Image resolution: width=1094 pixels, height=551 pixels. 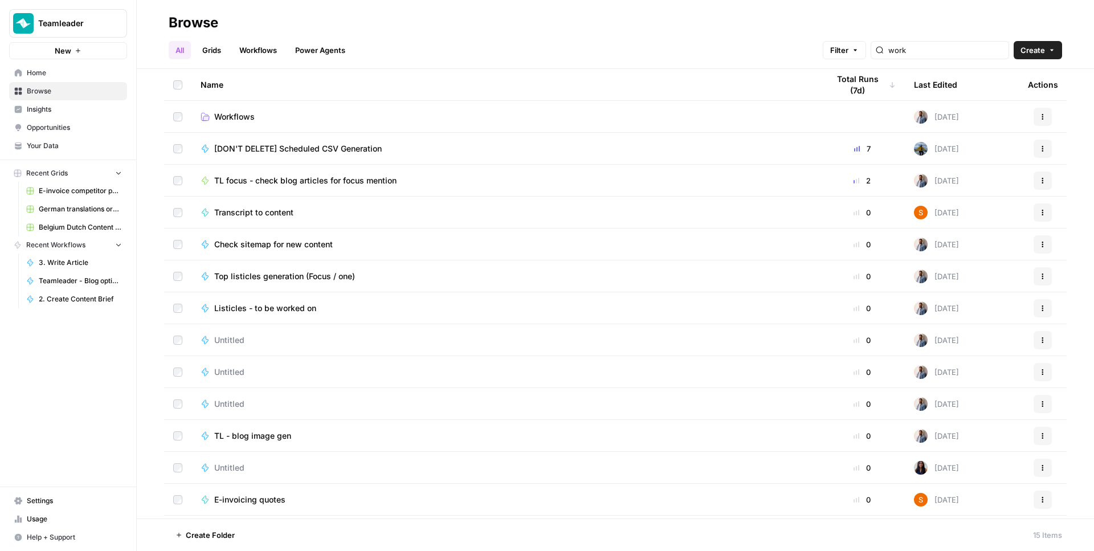 What do you see at coordinates (273, 244) in the screenshot?
I see `span: Check sitemap for new content` at bounding box center [273, 244].